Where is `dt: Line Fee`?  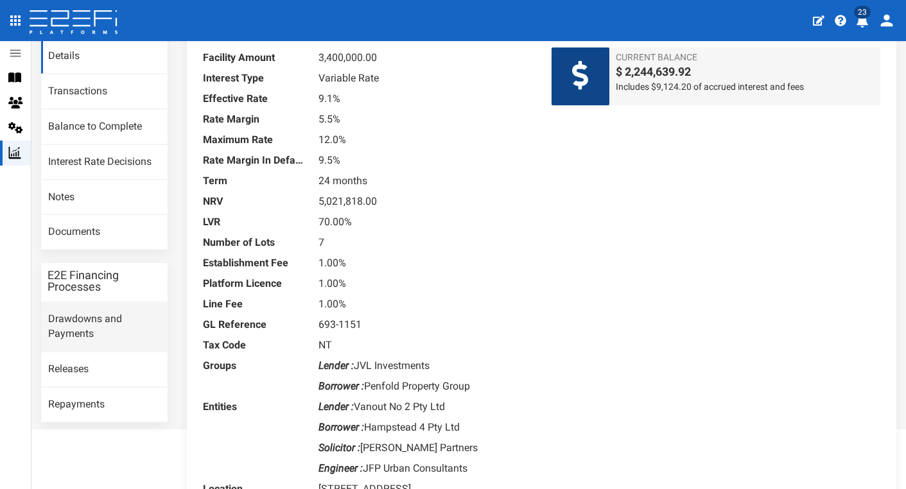
dt: Line Fee is located at coordinates (254, 304).